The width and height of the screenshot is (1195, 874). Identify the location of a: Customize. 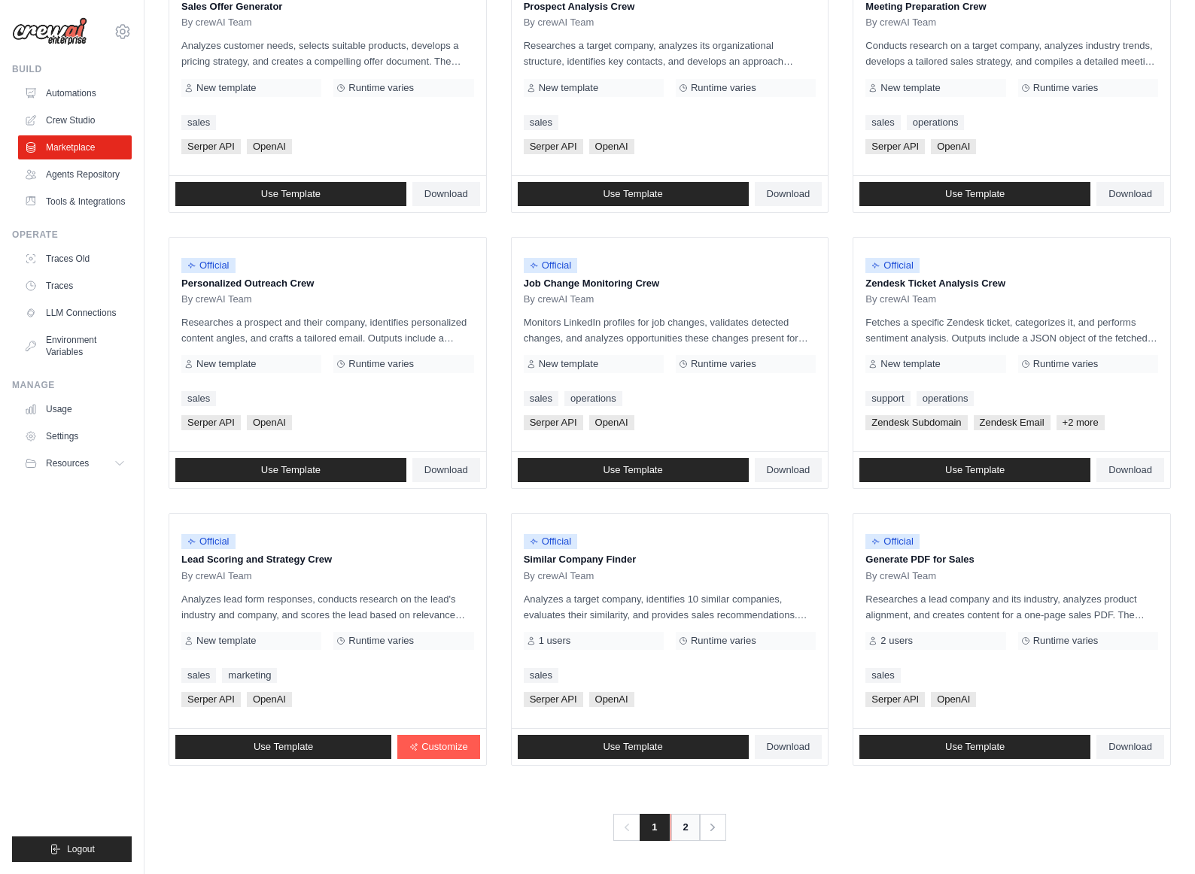
(438, 747).